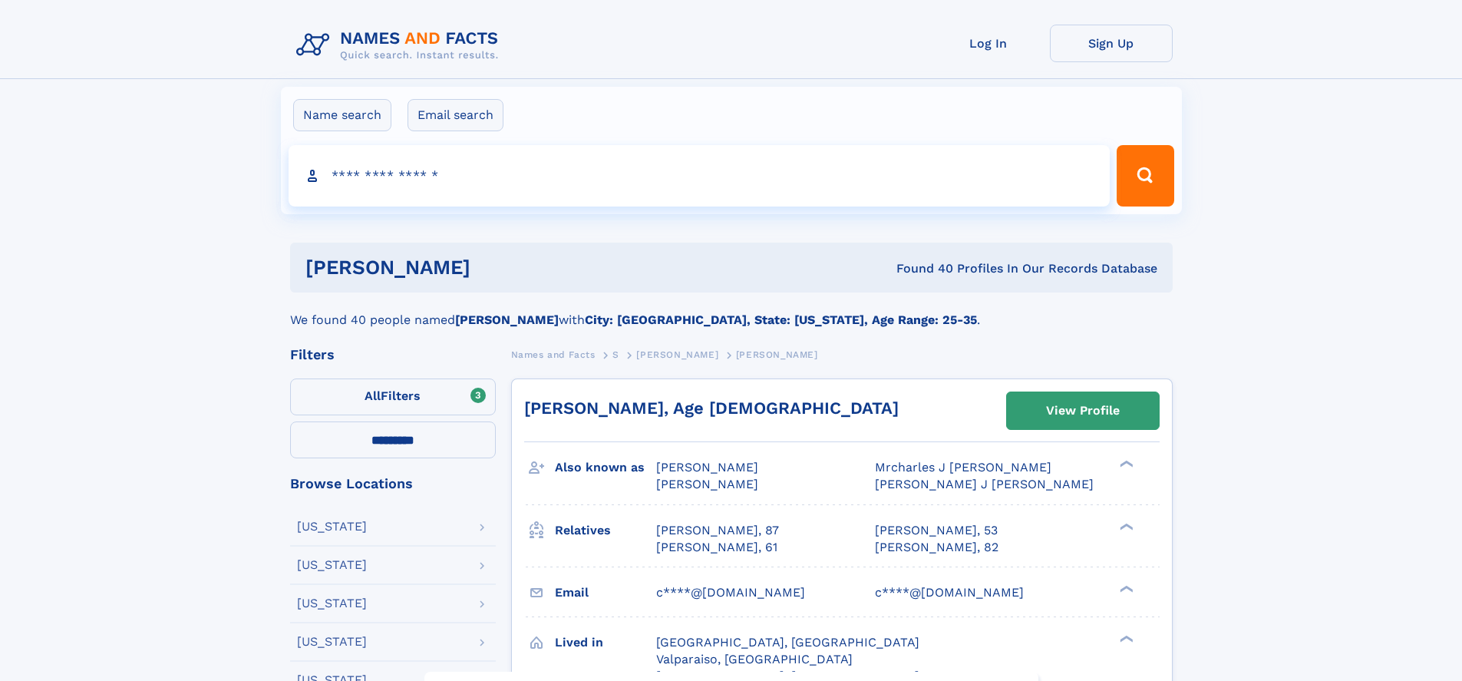  What do you see at coordinates (605, 642) in the screenshot?
I see `h3: Lived in` at bounding box center [605, 642].